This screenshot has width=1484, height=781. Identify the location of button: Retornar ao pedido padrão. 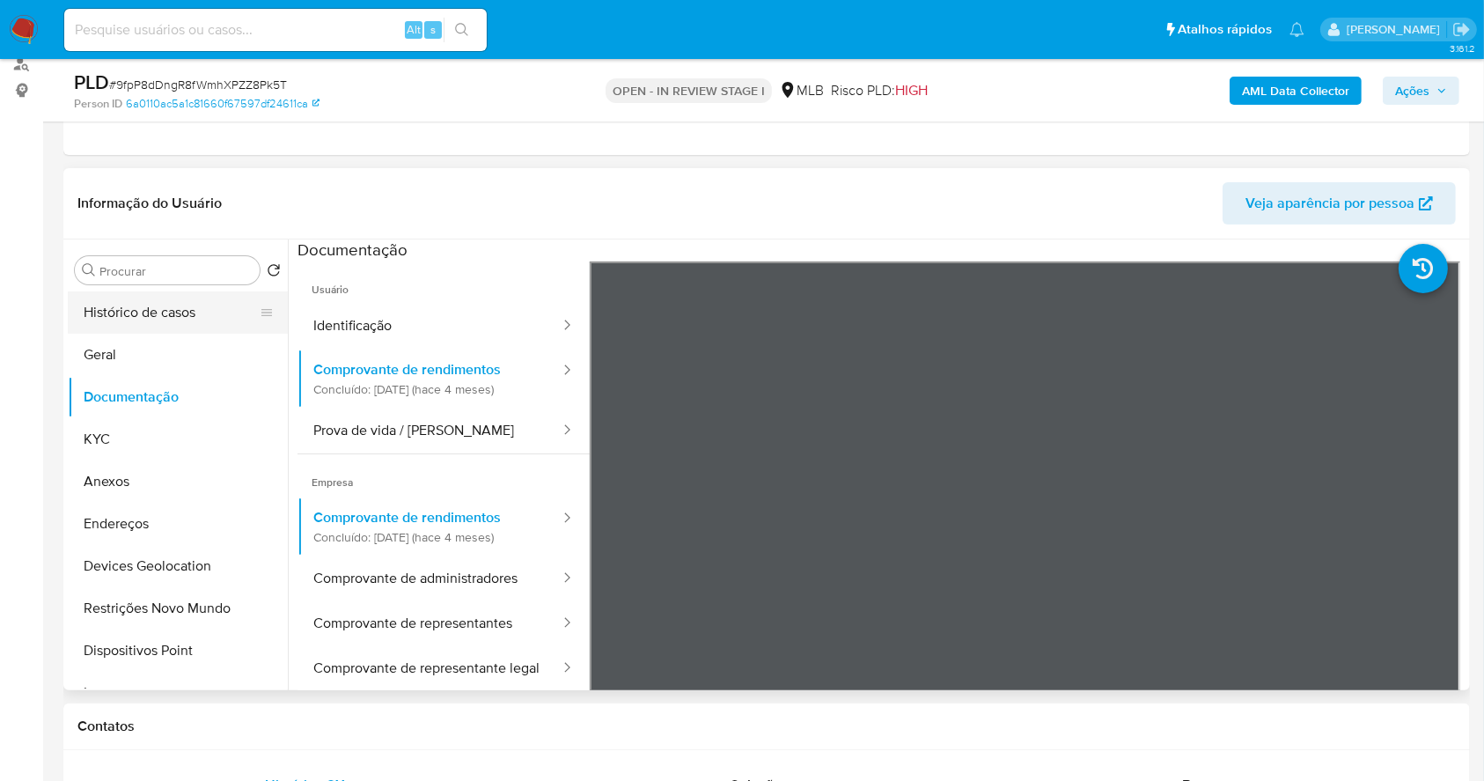
(274, 273).